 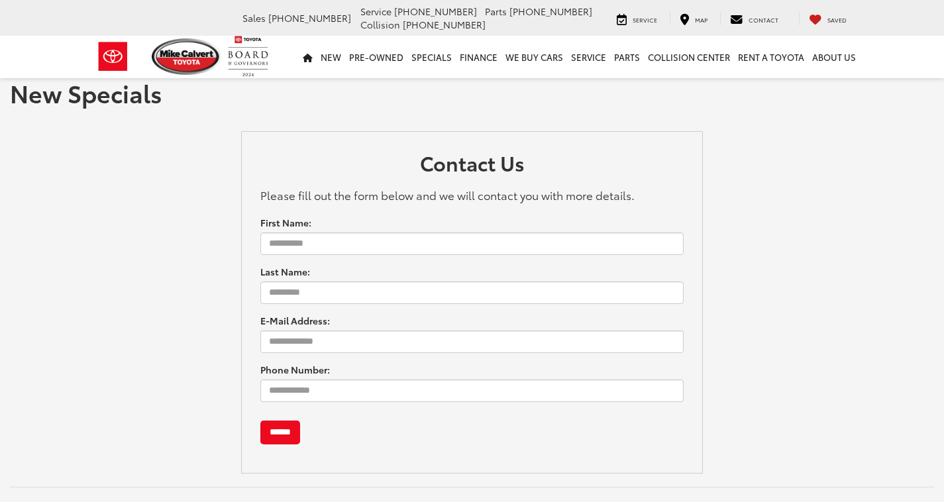 What do you see at coordinates (295, 321) in the screenshot?
I see `label: E-Mail Address:` at bounding box center [295, 321].